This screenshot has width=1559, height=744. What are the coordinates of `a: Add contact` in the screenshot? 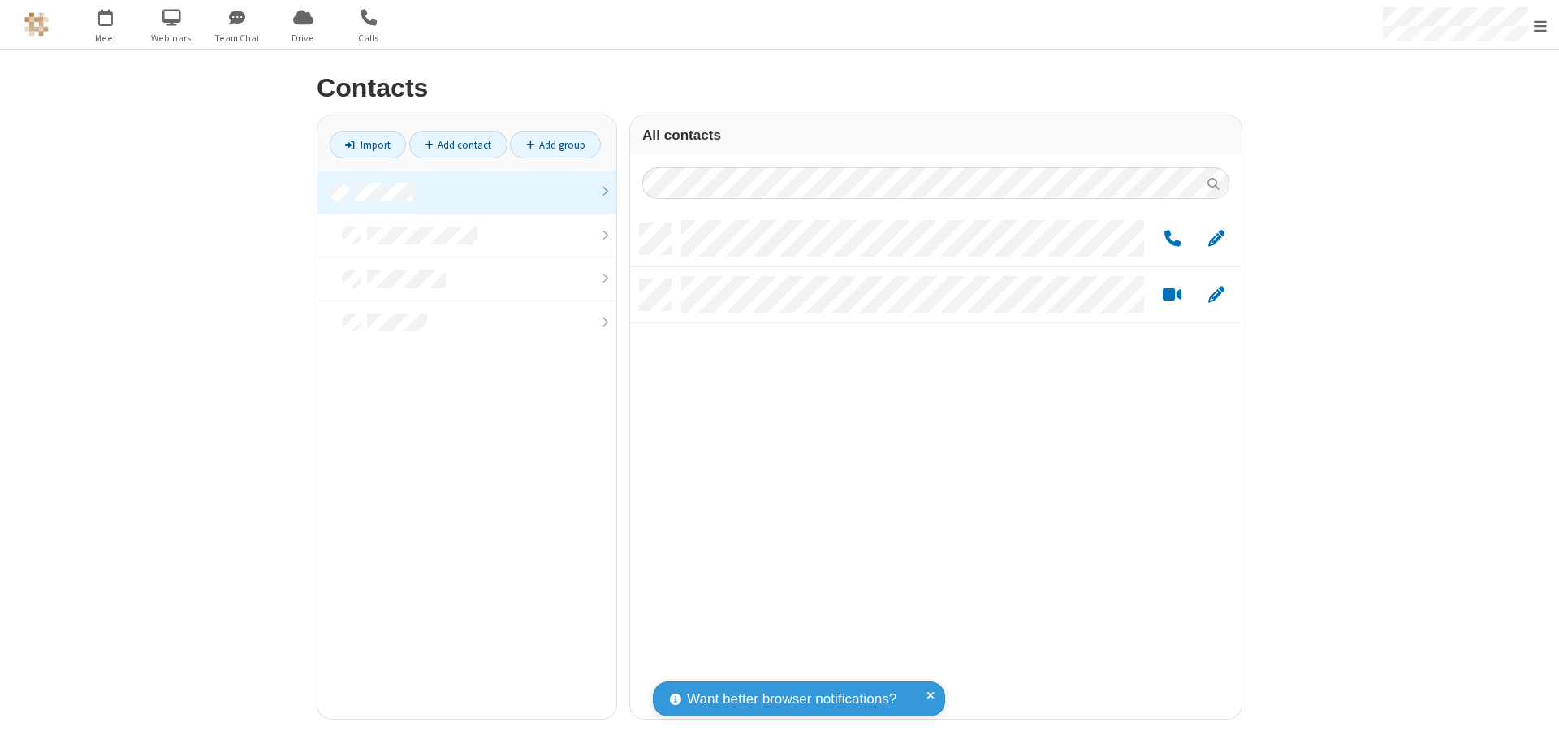 It's located at (458, 145).